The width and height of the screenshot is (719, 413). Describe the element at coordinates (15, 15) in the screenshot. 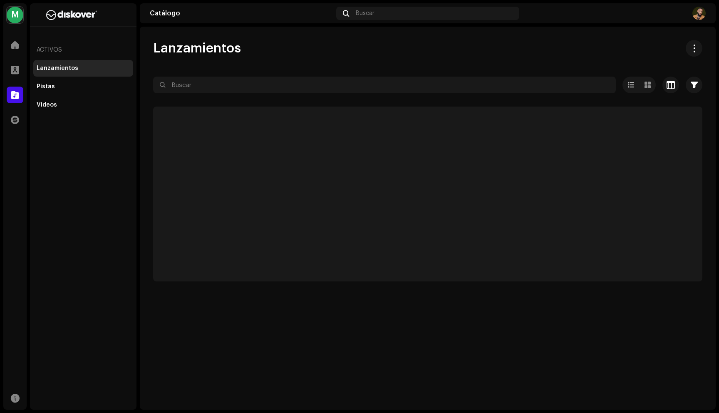

I see `div: M` at that location.